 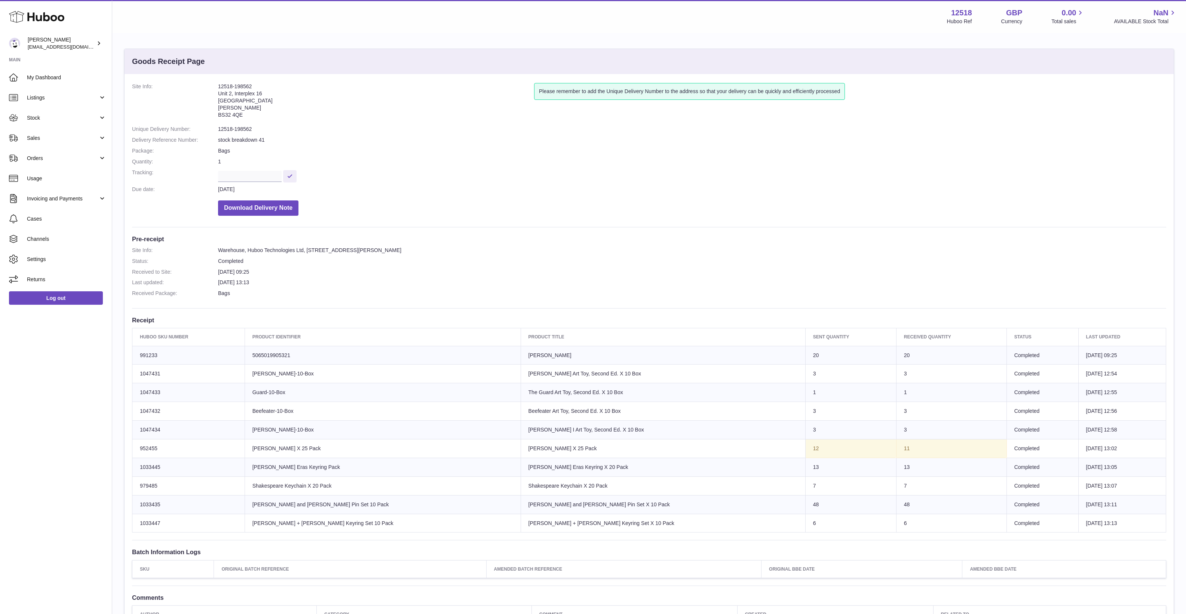 I want to click on h3: Batch Information Logs, so click(x=649, y=552).